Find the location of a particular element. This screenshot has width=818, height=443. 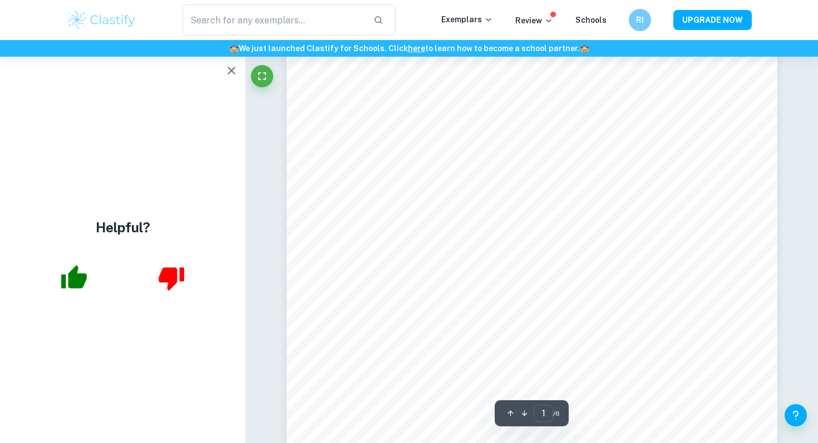

h6: RI is located at coordinates (640, 20).